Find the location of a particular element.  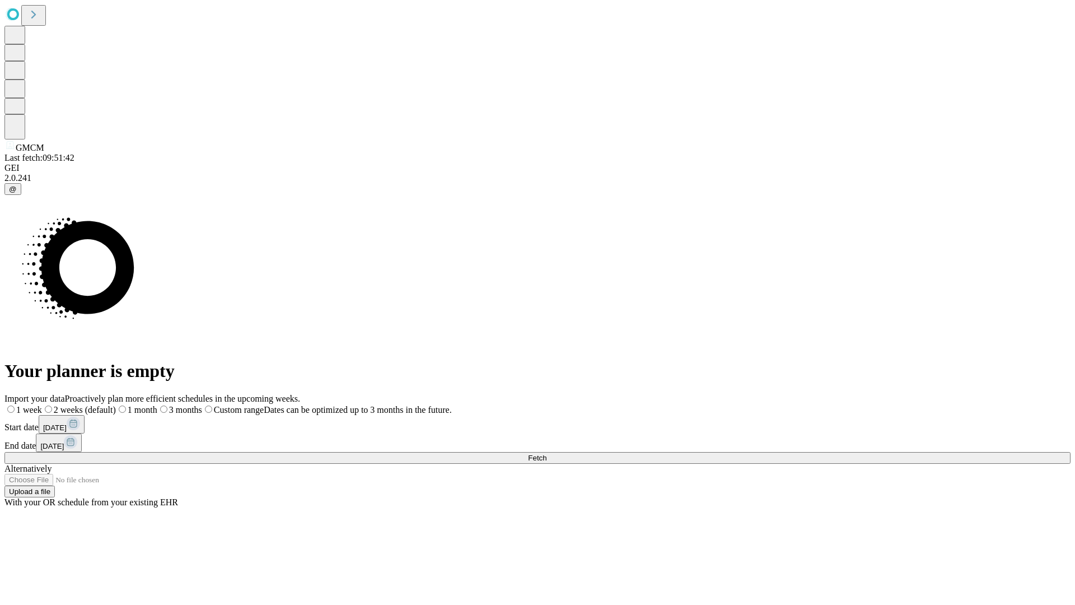

h1: Your planner is empty is located at coordinates (537, 371).